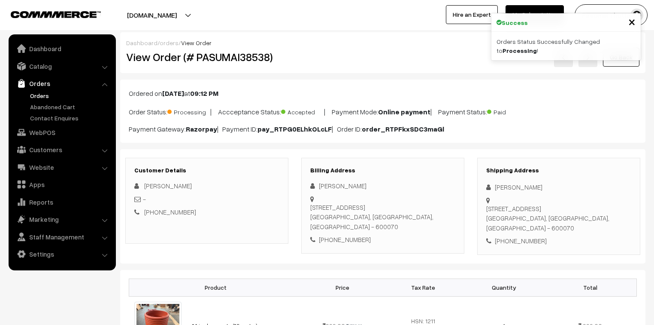 The image size is (654, 325). I want to click on a: COMMMERCE, so click(48, 14).